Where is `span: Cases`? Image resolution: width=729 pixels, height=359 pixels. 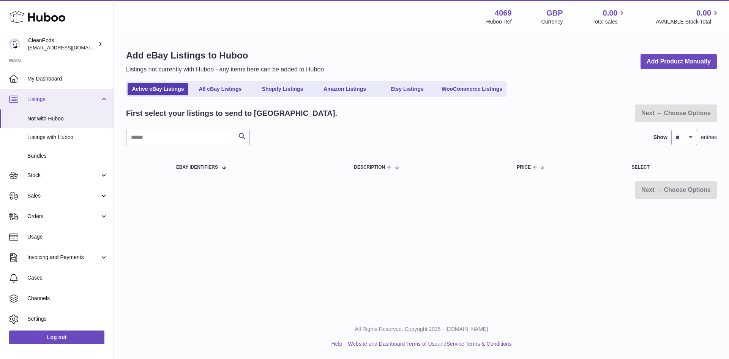 span: Cases is located at coordinates (68, 277).